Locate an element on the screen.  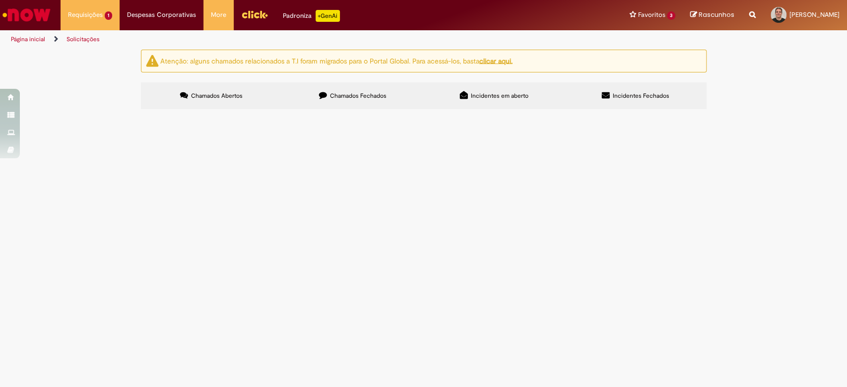
a: Solicitações is located at coordinates (83, 39).